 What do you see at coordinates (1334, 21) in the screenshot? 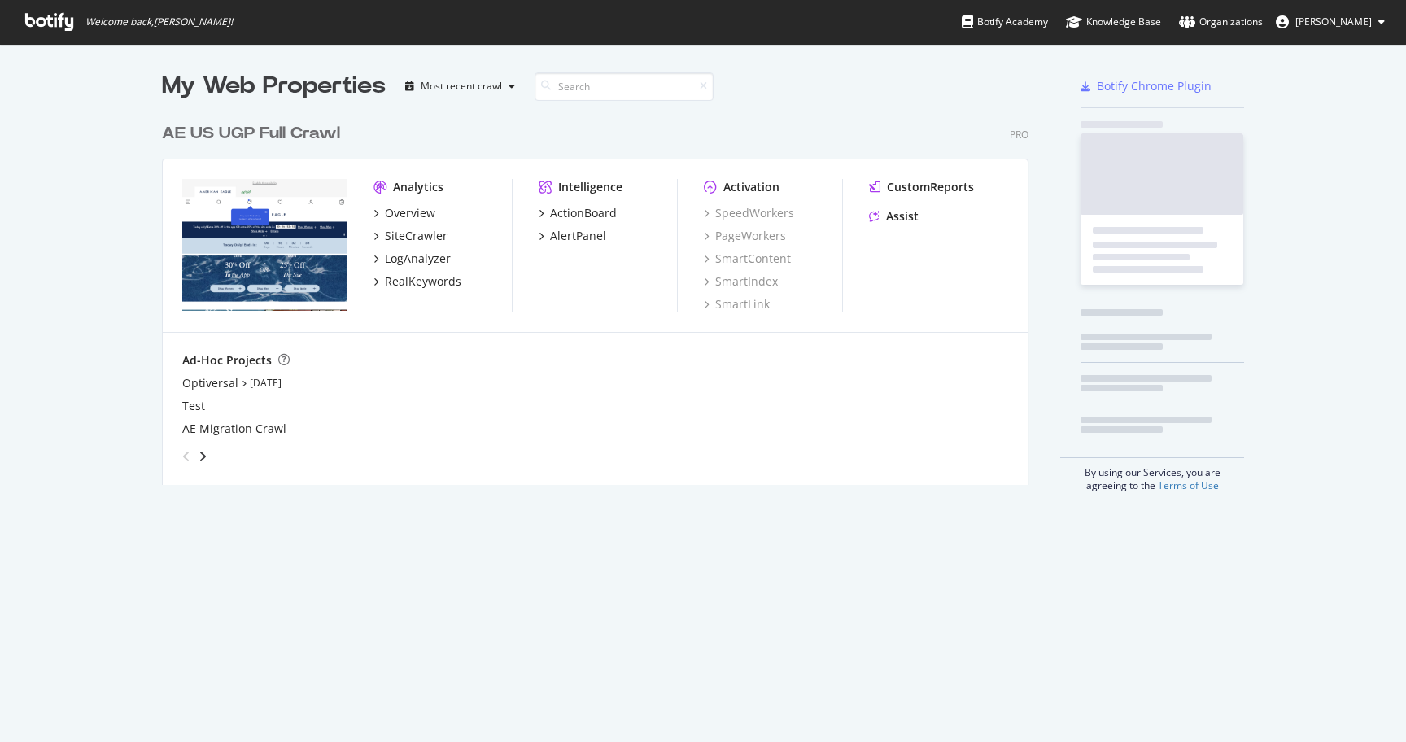
I see `span: Melanie Vadney` at bounding box center [1334, 21].